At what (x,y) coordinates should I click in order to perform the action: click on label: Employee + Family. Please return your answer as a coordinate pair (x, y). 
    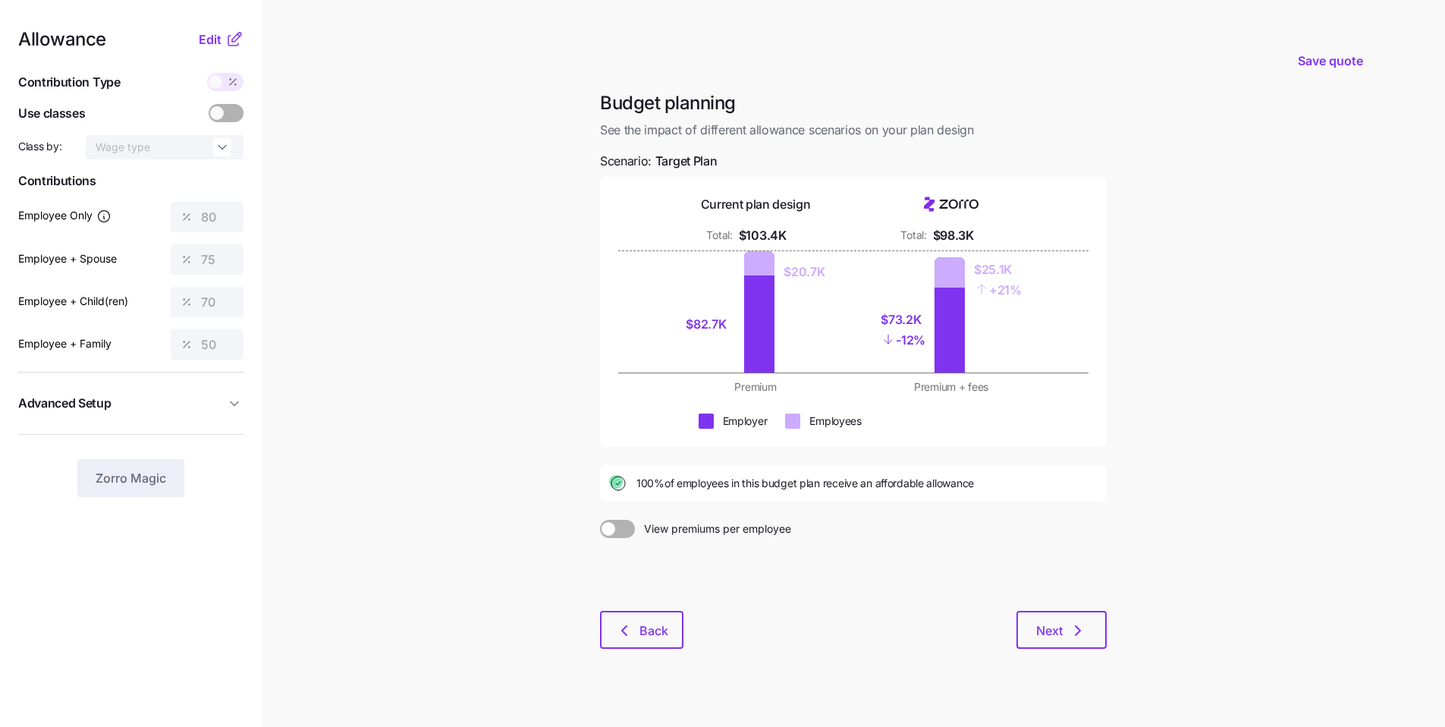
    Looking at the image, I should click on (64, 344).